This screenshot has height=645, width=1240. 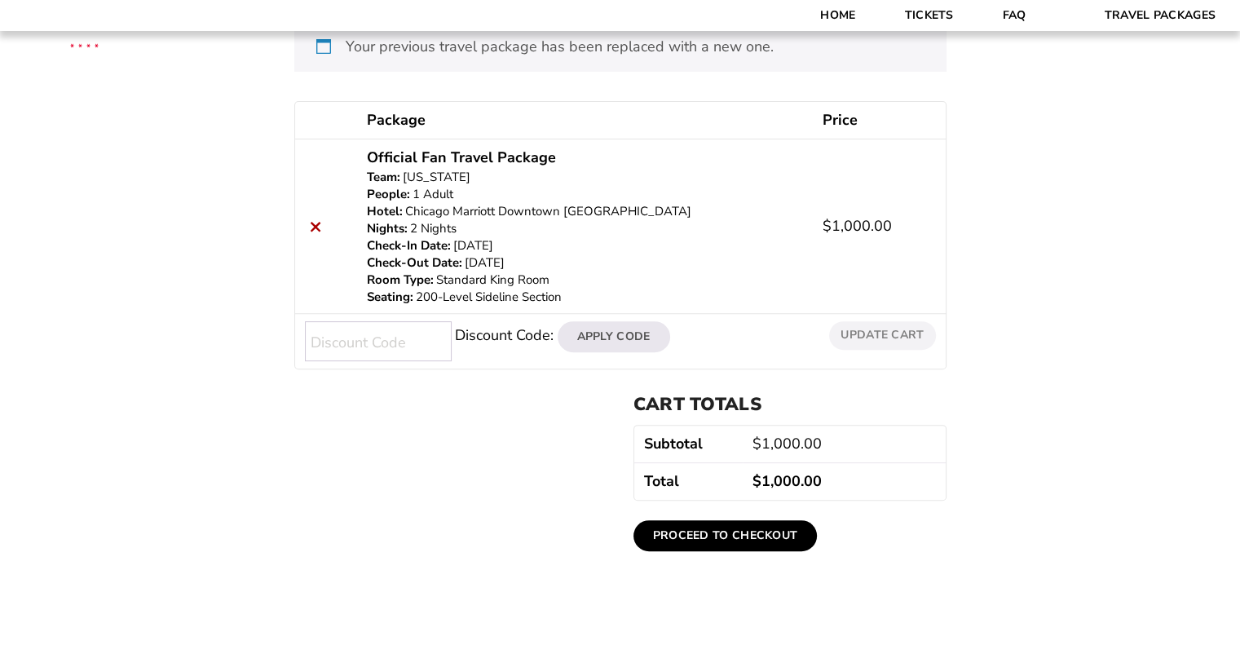 I want to click on div: Your previous travel package has been replaced with a new one., so click(x=621, y=46).